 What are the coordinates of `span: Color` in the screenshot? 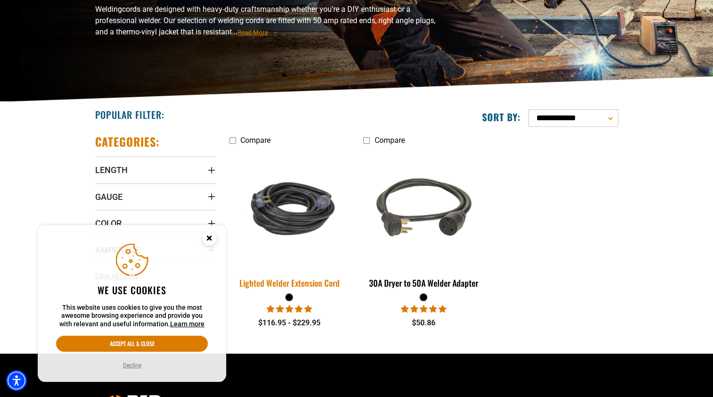 It's located at (108, 223).